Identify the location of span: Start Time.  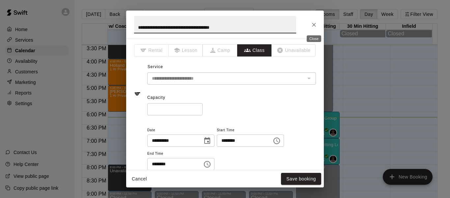
(251, 130).